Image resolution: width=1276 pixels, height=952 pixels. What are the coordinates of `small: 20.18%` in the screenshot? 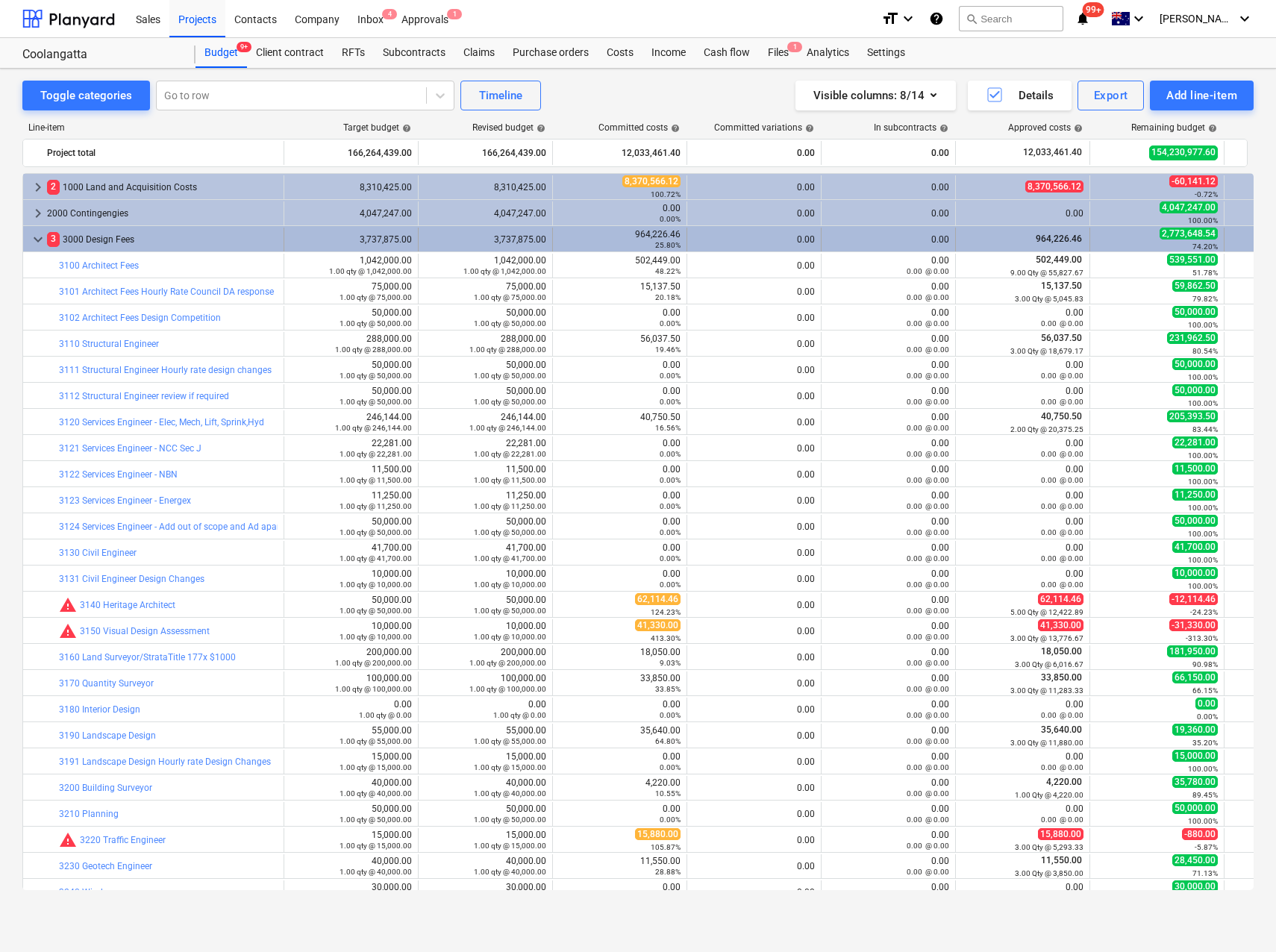 It's located at (668, 297).